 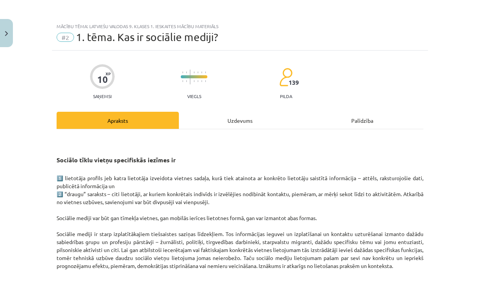 I want to click on span: XP, so click(x=108, y=73).